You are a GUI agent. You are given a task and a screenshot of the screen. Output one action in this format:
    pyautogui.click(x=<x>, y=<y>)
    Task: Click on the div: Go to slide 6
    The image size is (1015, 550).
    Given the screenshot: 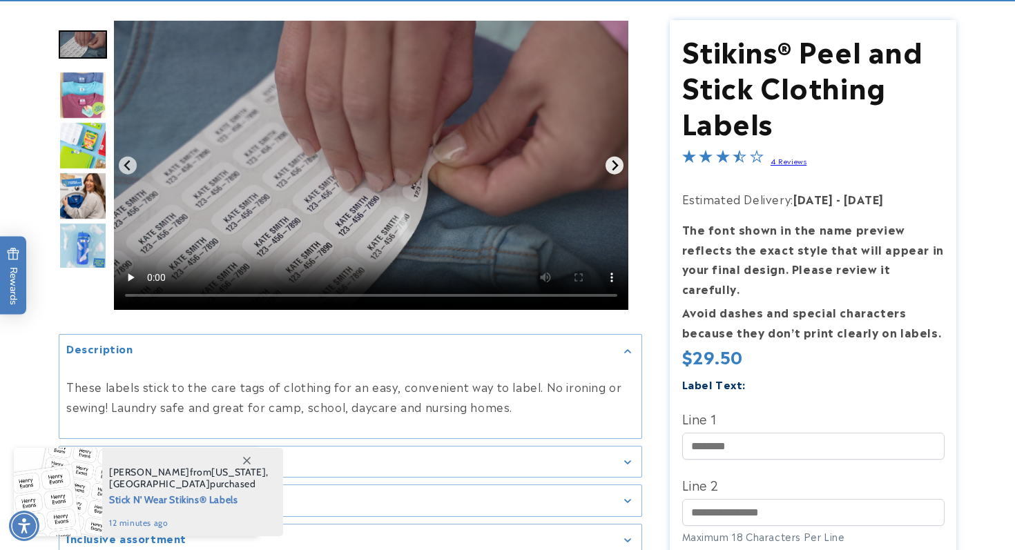 What is the action you would take?
    pyautogui.click(x=83, y=196)
    